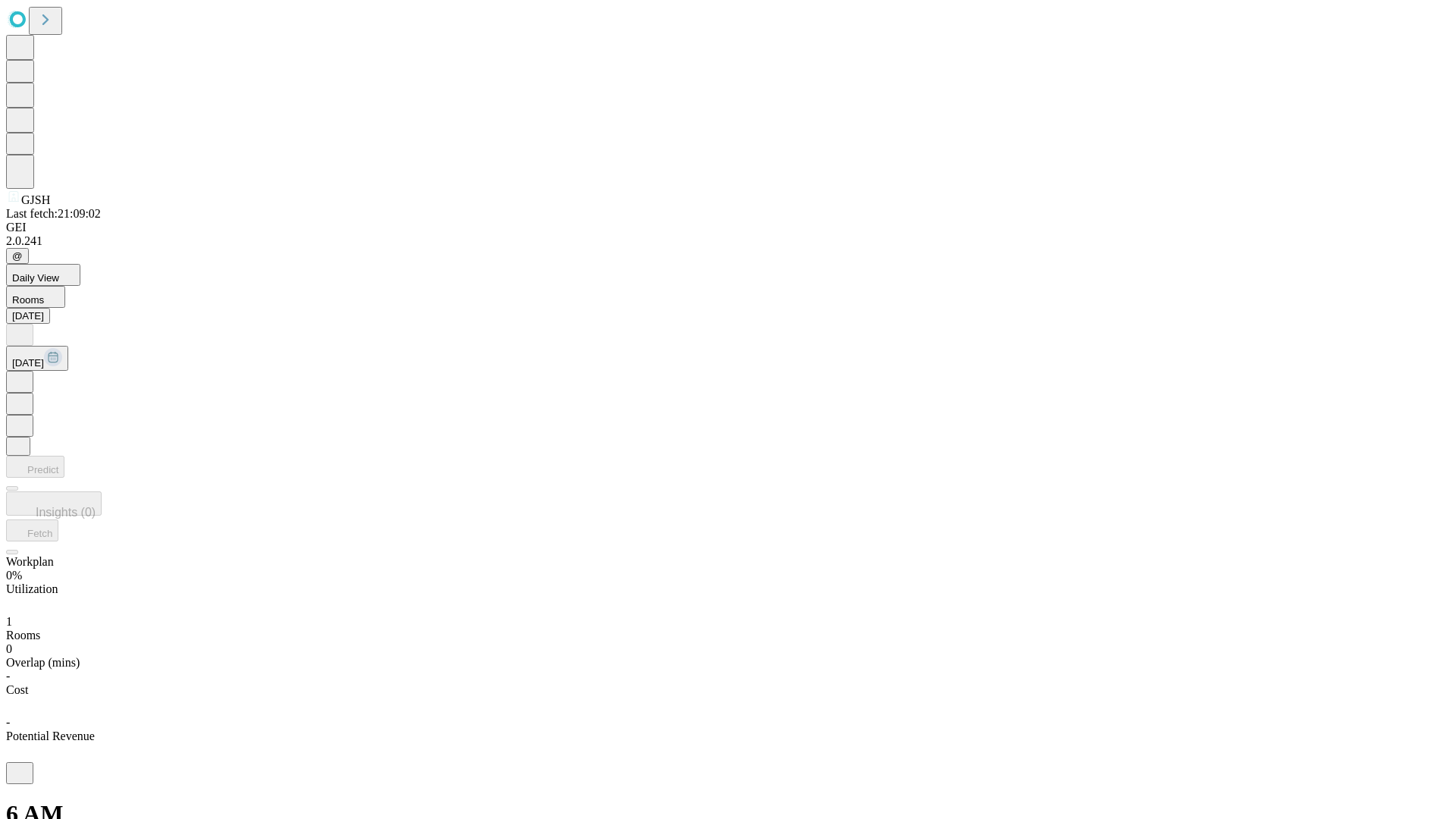  I want to click on span: Cost, so click(17, 690).